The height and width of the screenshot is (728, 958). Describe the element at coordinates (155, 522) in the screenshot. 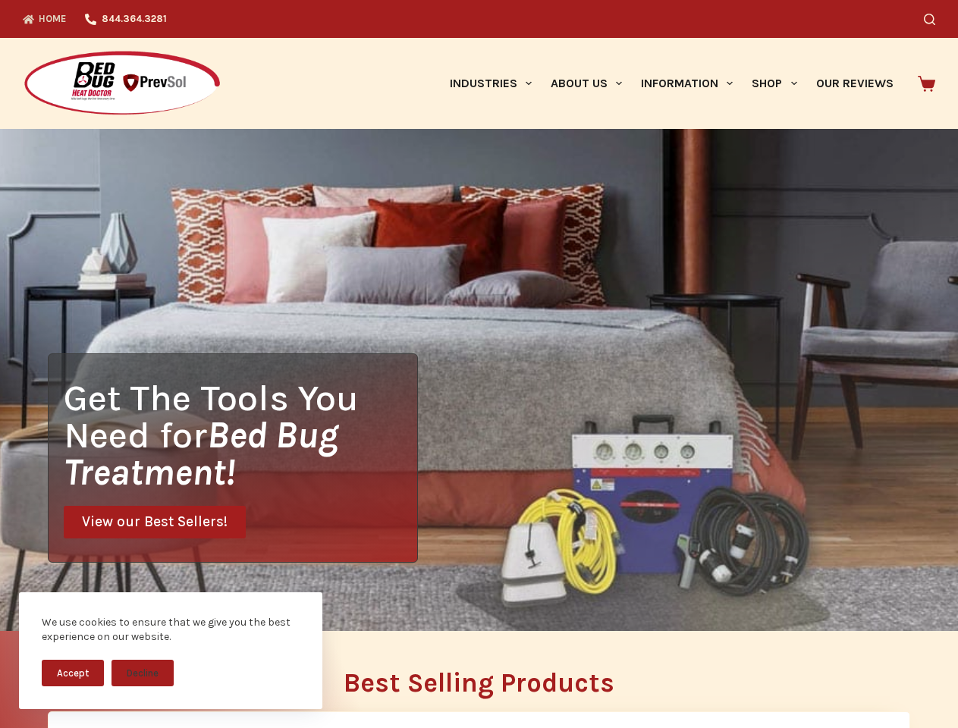

I see `span: View our Best Sellers!` at that location.